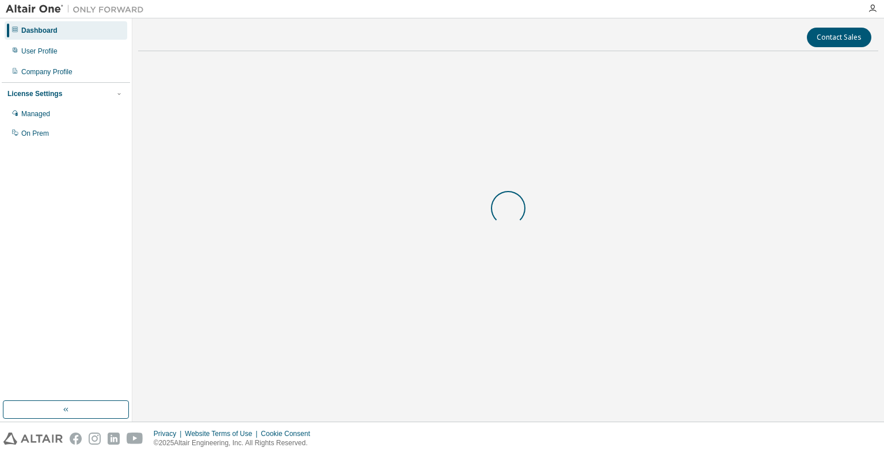 Image resolution: width=884 pixels, height=455 pixels. Describe the element at coordinates (75, 438) in the screenshot. I see `img: facebook.svg` at that location.